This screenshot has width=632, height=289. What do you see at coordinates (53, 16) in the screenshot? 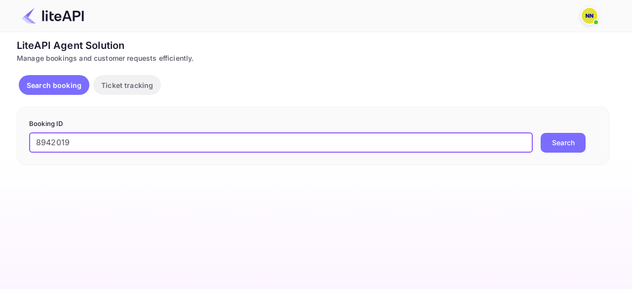
I see `img: LiteAPI Logo` at bounding box center [53, 16].